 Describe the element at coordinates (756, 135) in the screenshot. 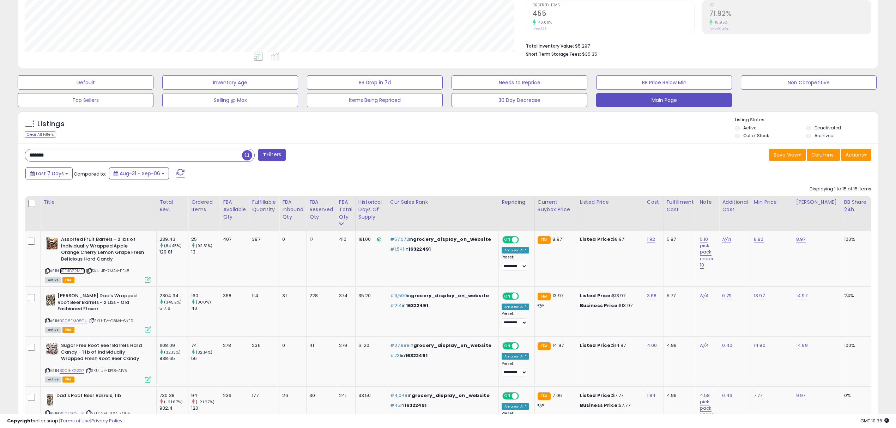

I see `label: Out of Stock` at that location.